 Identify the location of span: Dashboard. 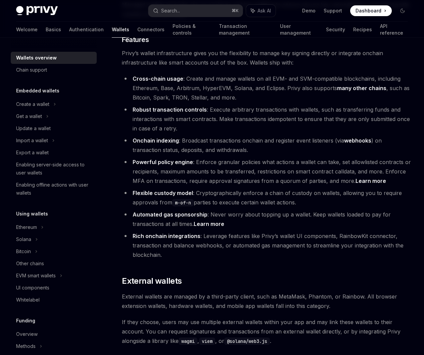
(369, 11).